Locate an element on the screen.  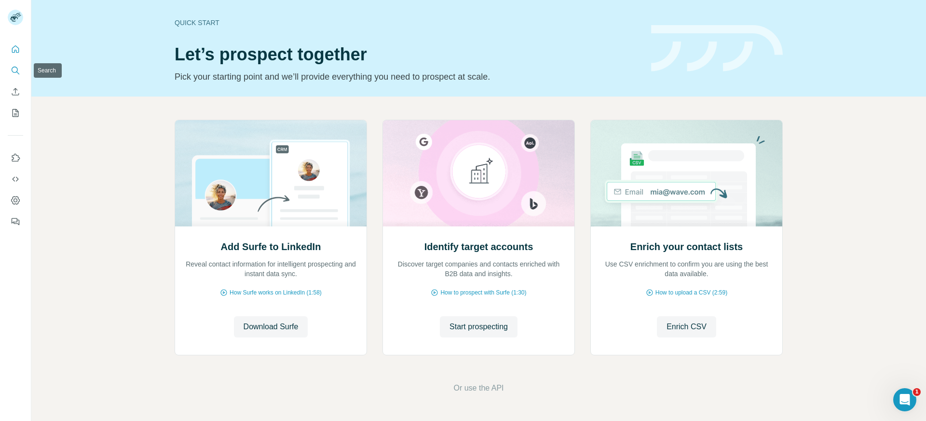
button: Search is located at coordinates (15, 70).